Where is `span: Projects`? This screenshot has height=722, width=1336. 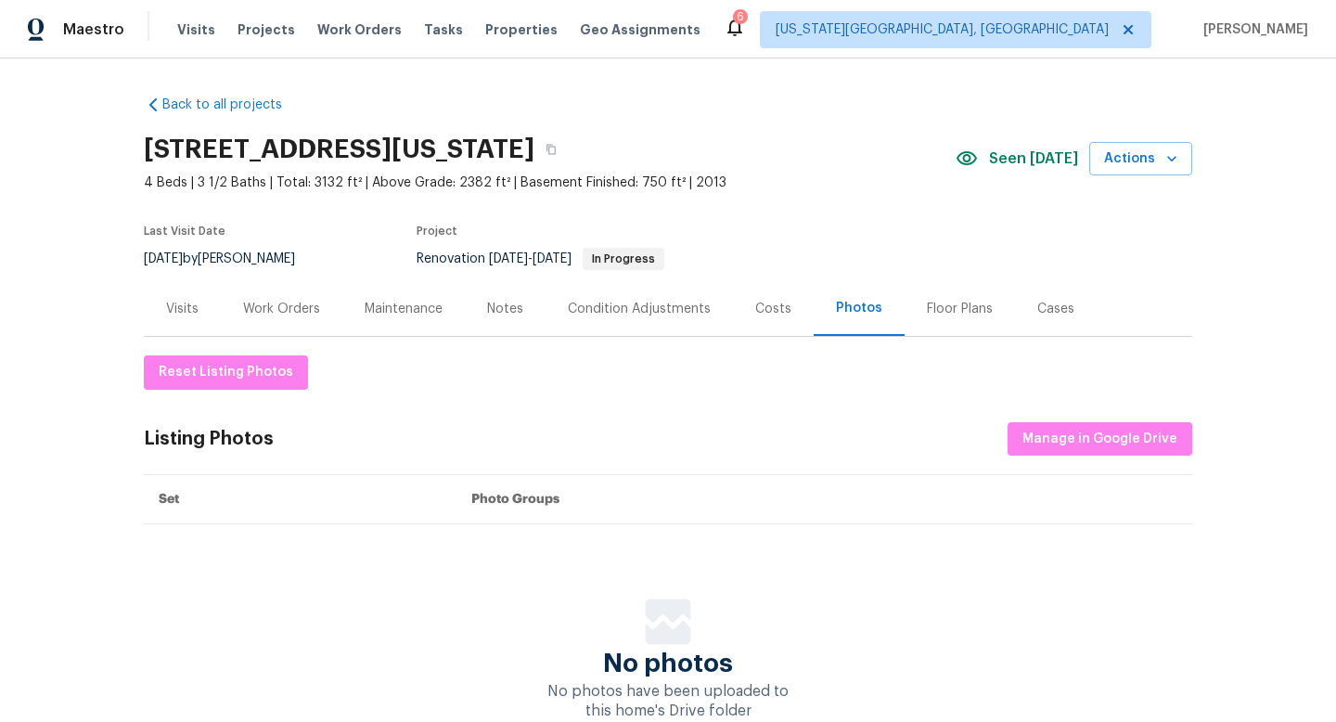
span: Projects is located at coordinates (266, 30).